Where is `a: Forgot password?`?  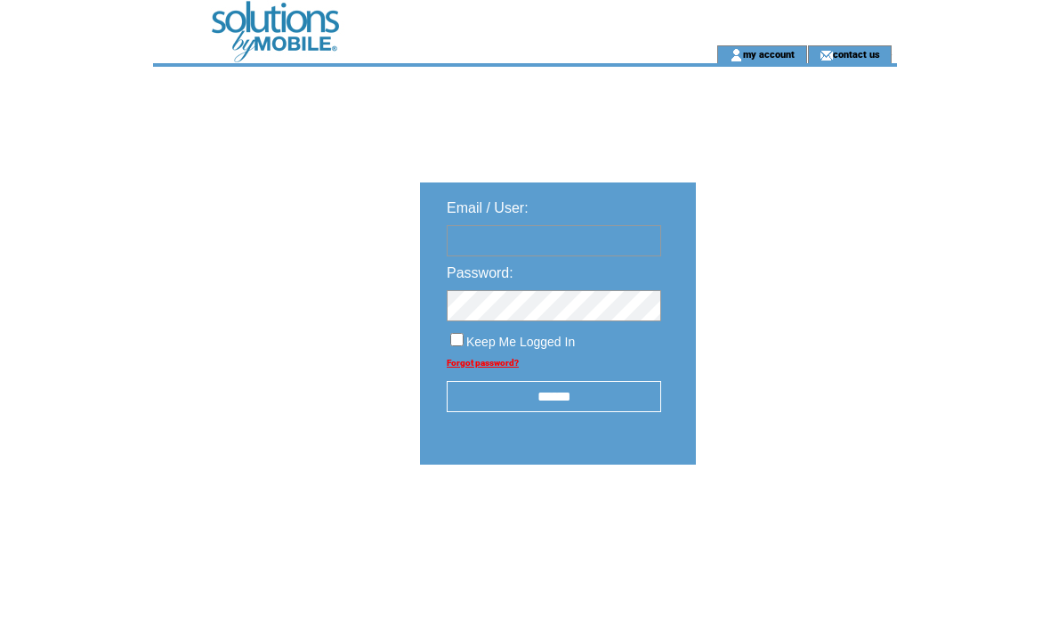 a: Forgot password? is located at coordinates (482, 362).